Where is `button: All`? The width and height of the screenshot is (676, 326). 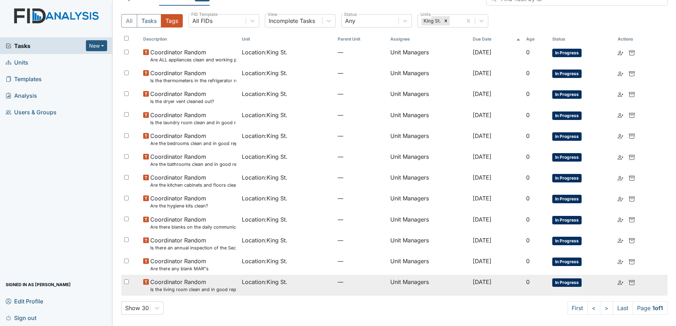
button: All is located at coordinates (129, 21).